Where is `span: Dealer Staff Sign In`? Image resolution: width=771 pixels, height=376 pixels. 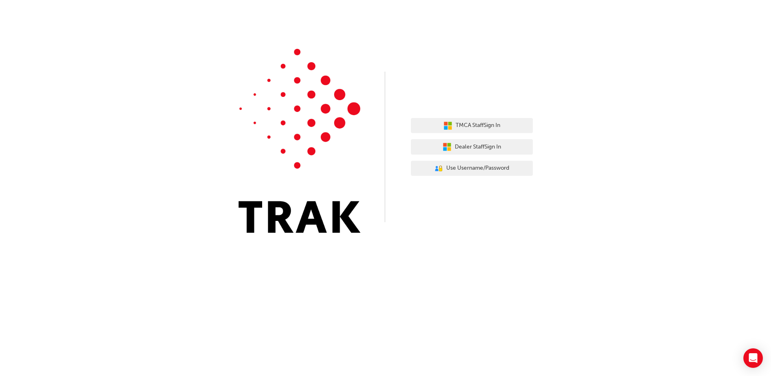
span: Dealer Staff Sign In is located at coordinates (478, 147).